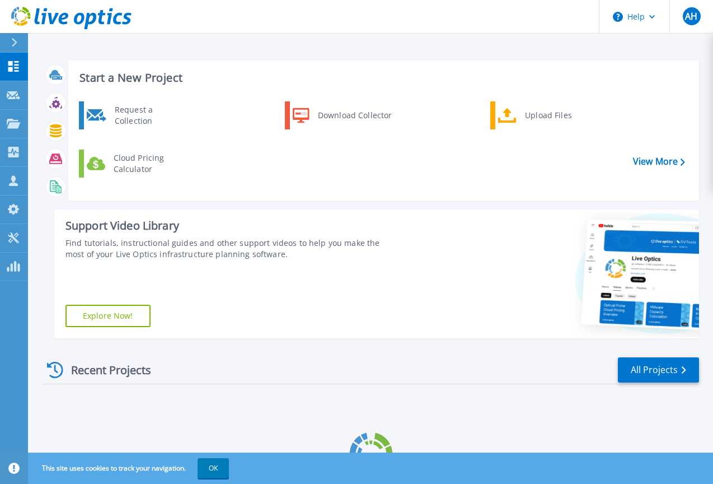 This screenshot has width=713, height=484. What do you see at coordinates (342, 115) in the screenshot?
I see `a: Download Collector` at bounding box center [342, 115].